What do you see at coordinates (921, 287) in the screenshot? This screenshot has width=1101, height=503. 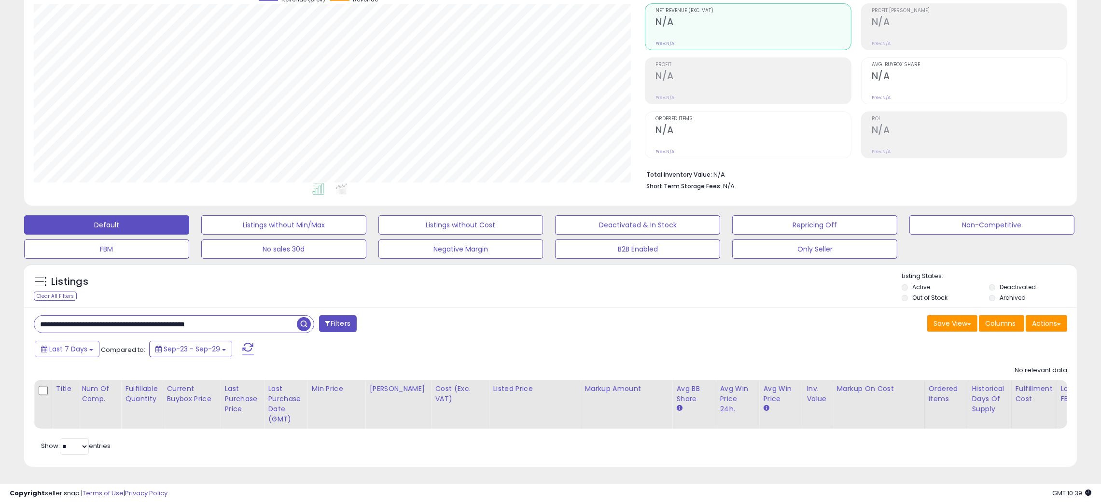 I see `label: Active` at bounding box center [921, 287].